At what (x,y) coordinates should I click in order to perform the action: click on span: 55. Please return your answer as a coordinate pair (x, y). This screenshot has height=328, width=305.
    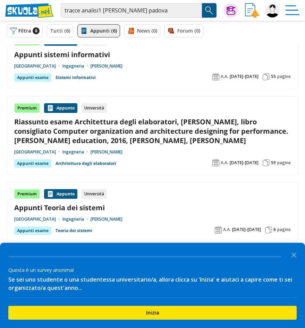
    Looking at the image, I should click on (273, 77).